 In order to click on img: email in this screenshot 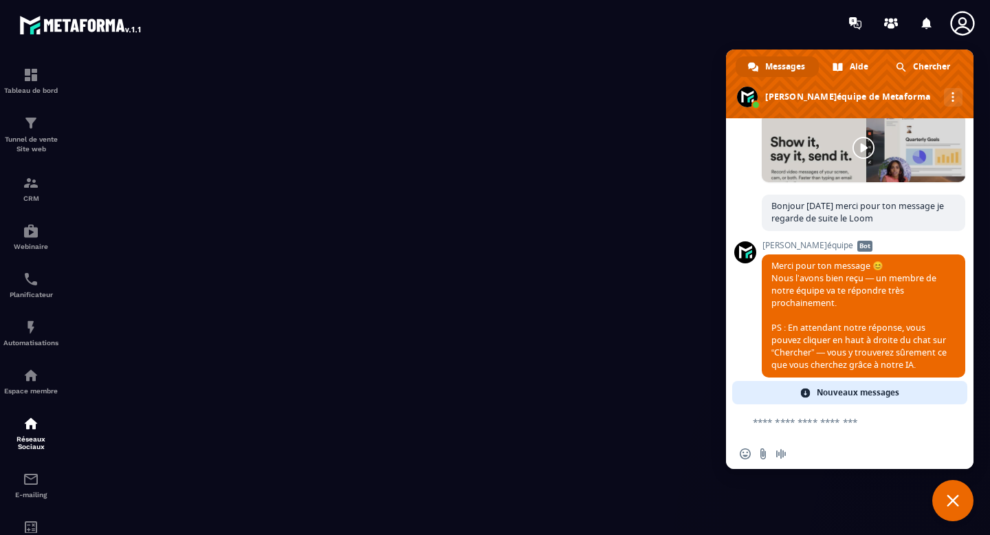, I will do `click(31, 479)`.